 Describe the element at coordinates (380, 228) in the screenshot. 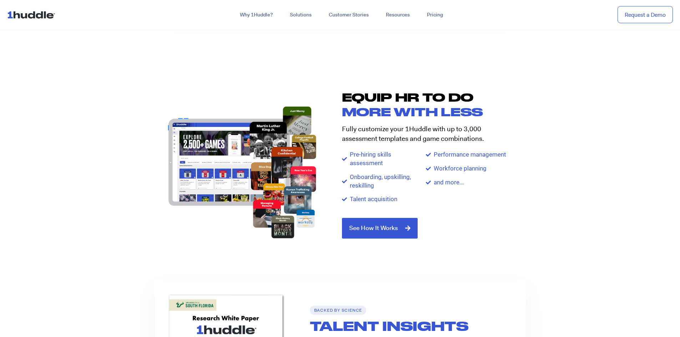

I see `a: See How It Works` at that location.